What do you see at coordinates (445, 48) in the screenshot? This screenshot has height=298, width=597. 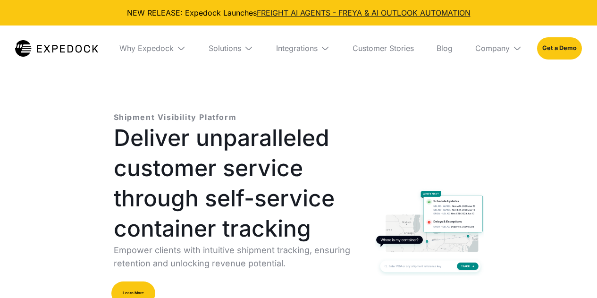 I see `a: Blog` at bounding box center [445, 48].